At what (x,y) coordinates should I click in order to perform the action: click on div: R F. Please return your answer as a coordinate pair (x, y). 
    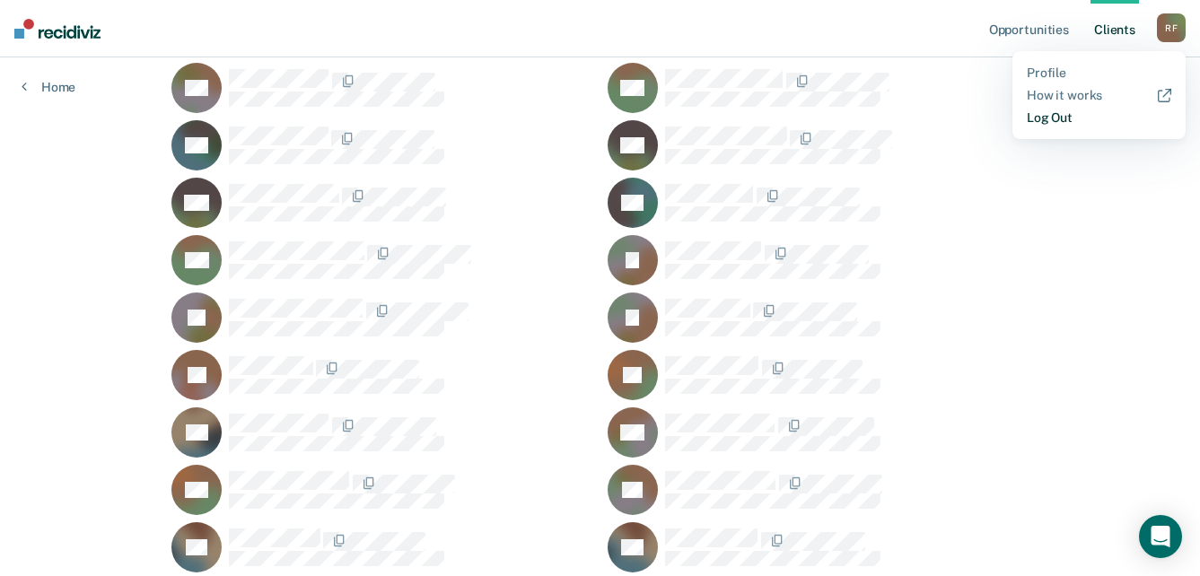
    Looking at the image, I should click on (1171, 28).